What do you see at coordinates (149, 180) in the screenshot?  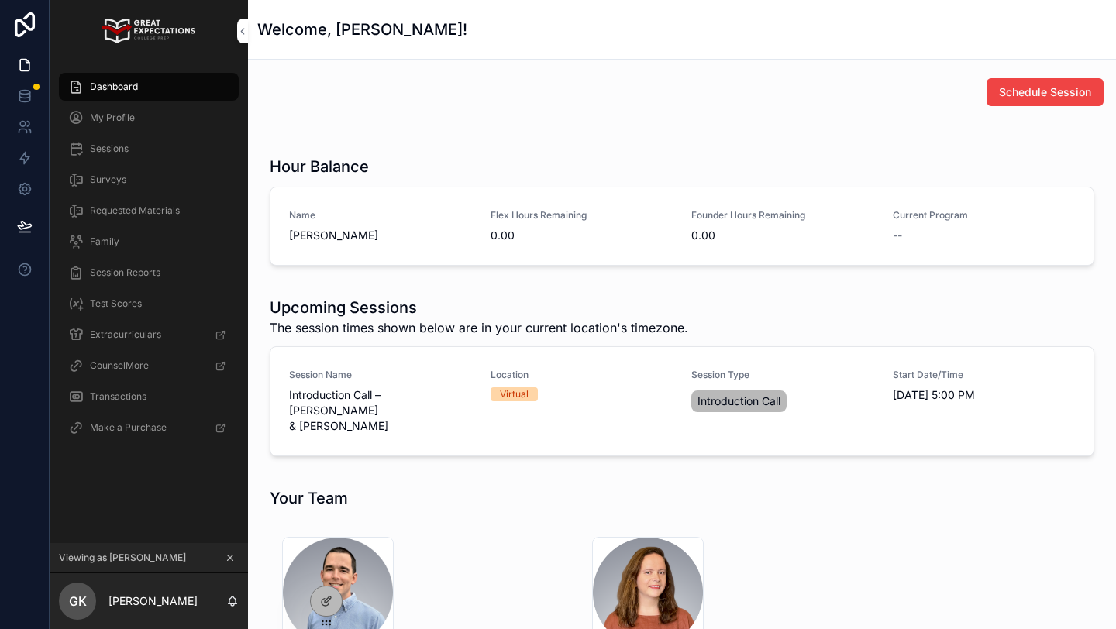 I see `a: Surveys` at bounding box center [149, 180].